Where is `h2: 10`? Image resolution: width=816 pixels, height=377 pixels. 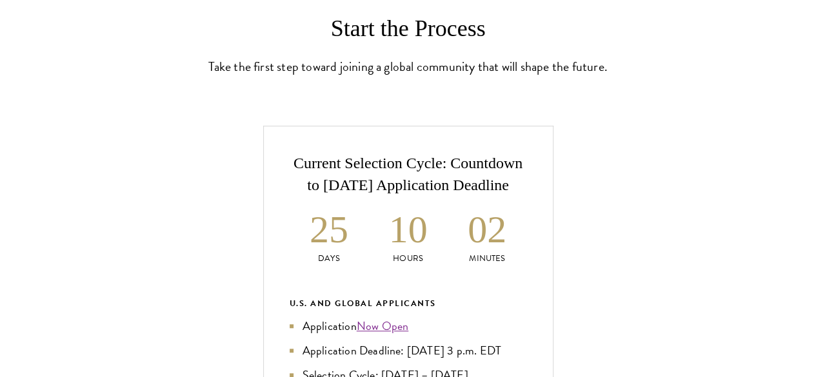
h2: 10 is located at coordinates (408, 230).